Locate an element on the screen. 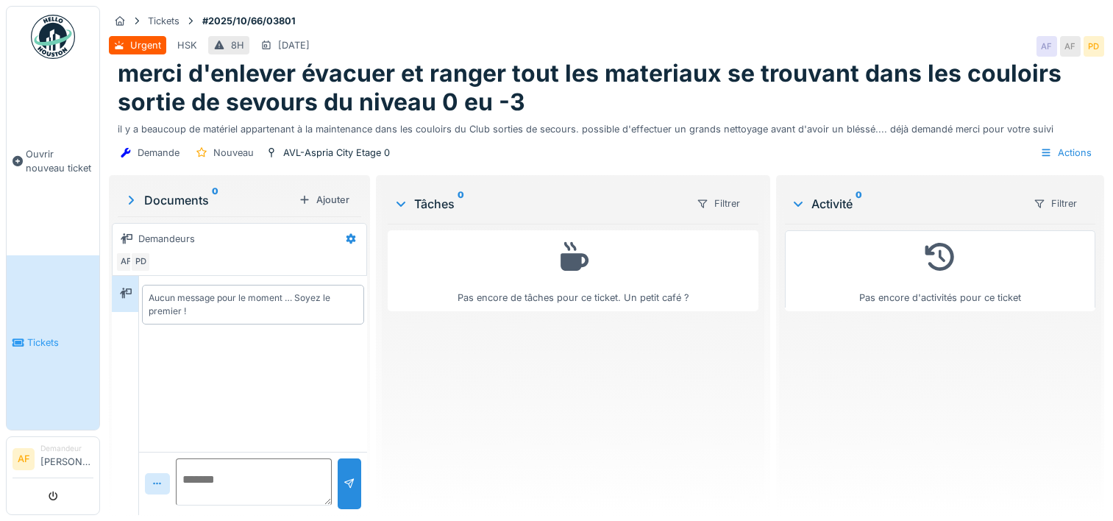 This screenshot has width=1113, height=521. div: Nouveau is located at coordinates (233, 152).